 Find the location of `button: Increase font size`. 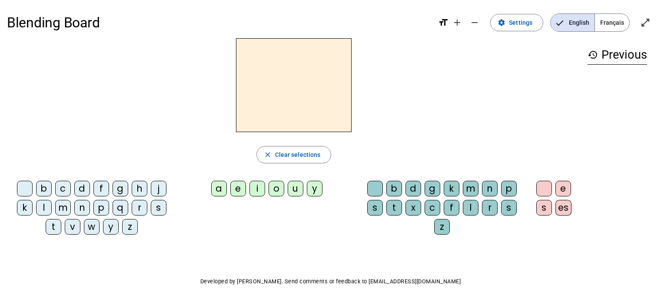

button: Increase font size is located at coordinates (457, 23).